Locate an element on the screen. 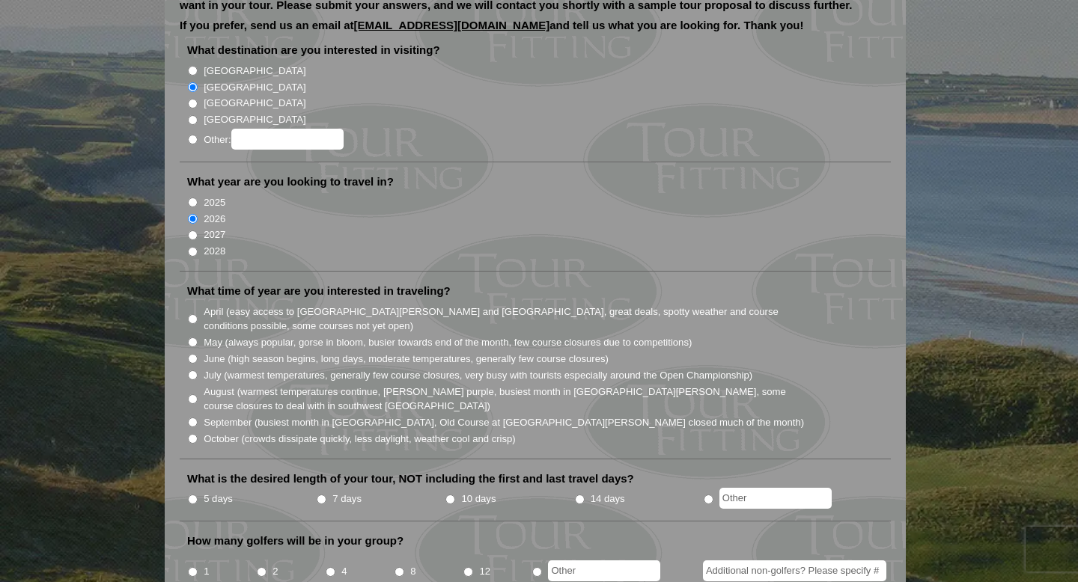 The width and height of the screenshot is (1078, 582). label: 2025 is located at coordinates (214, 203).